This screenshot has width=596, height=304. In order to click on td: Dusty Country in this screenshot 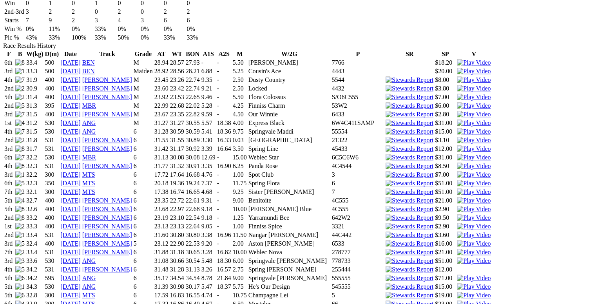, I will do `click(289, 80)`.